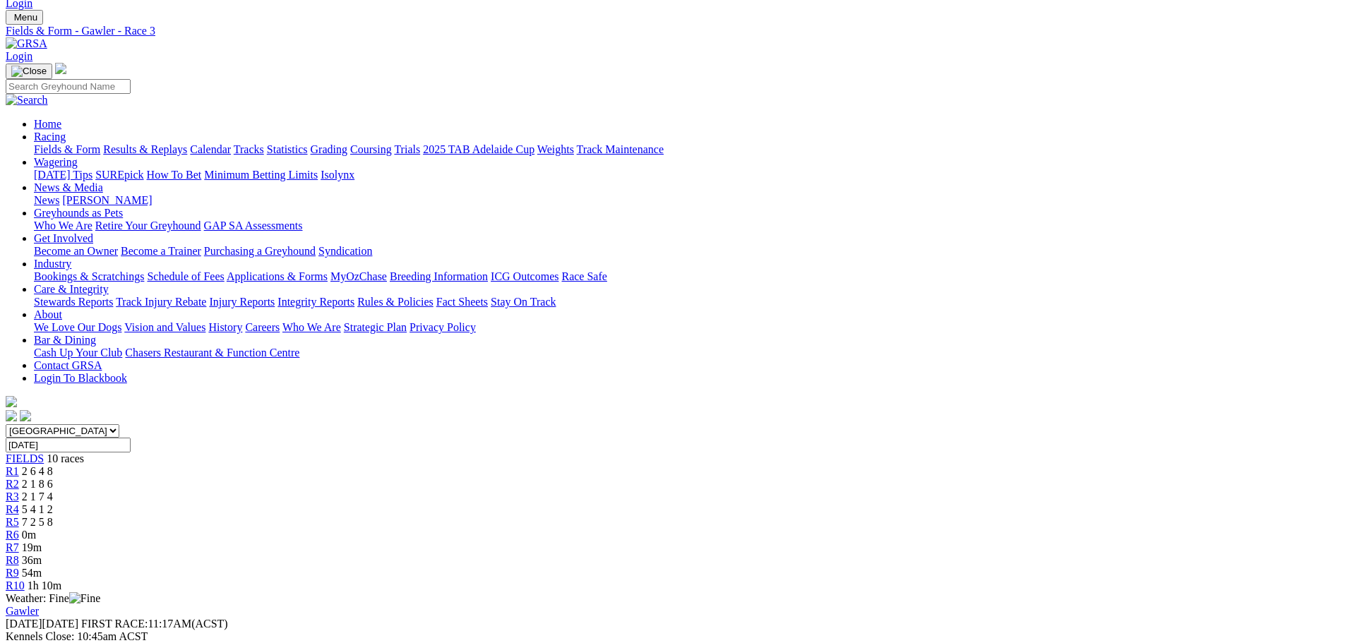 The width and height of the screenshot is (1345, 643). Describe the element at coordinates (261, 174) in the screenshot. I see `a: Minimum Betting Limits` at that location.